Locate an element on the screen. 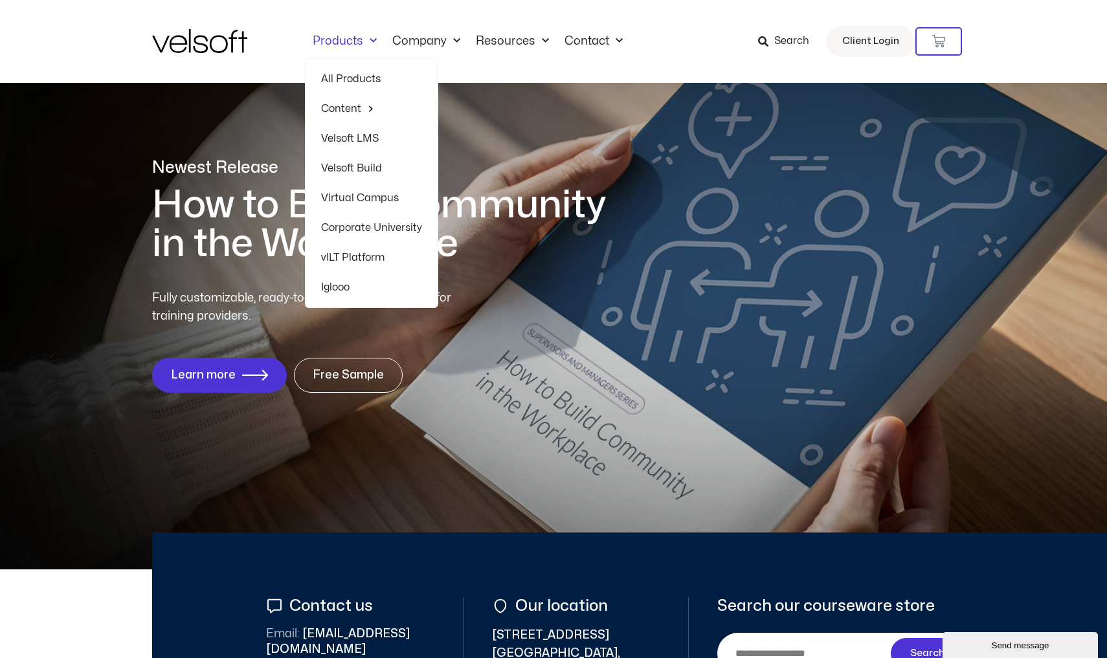  a: All Products is located at coordinates (372, 79).